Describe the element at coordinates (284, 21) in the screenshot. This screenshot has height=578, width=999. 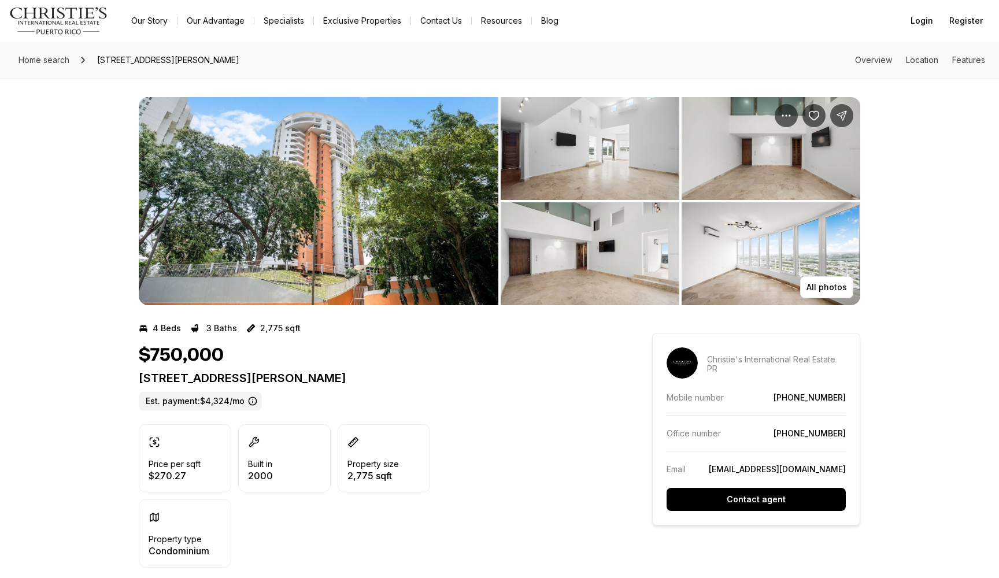
I see `a: Specialists` at that location.